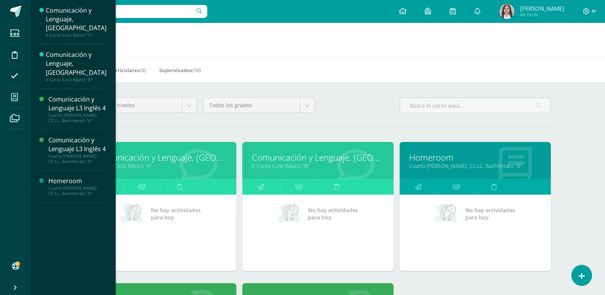  Describe the element at coordinates (475, 157) in the screenshot. I see `a: Homeroom` at that location.